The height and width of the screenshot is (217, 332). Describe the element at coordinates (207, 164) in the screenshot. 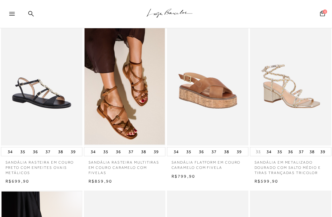

I see `a: SANDÁLIA FLATFORM EM COURO CARAMELO COM FIVELA` at that location.